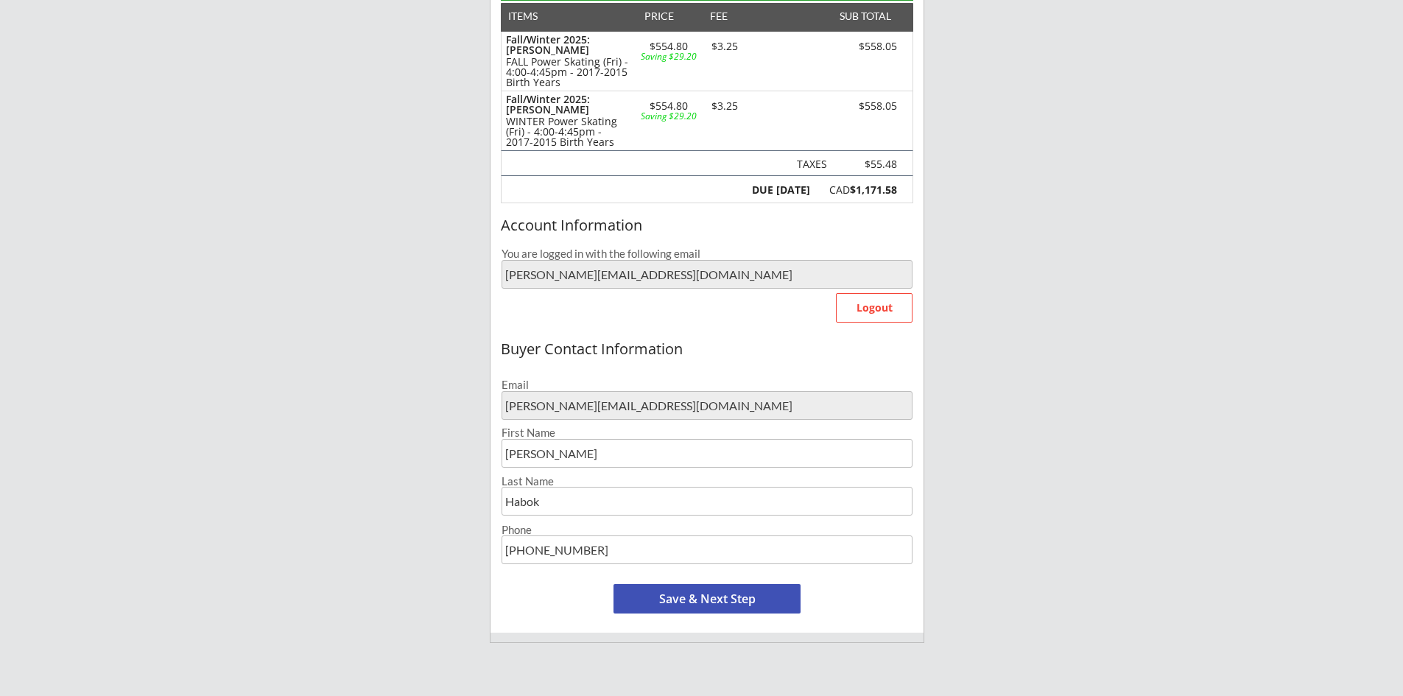 The height and width of the screenshot is (696, 1403). What do you see at coordinates (874, 308) in the screenshot?
I see `button: Logout` at bounding box center [874, 308].